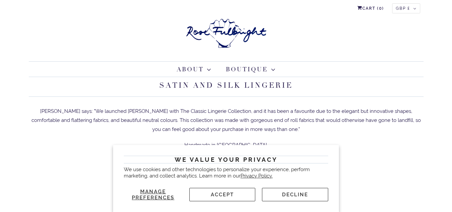 Image resolution: width=452 pixels, height=212 pixels. Describe the element at coordinates (257, 176) in the screenshot. I see `a: Privacy Policy.` at that location.